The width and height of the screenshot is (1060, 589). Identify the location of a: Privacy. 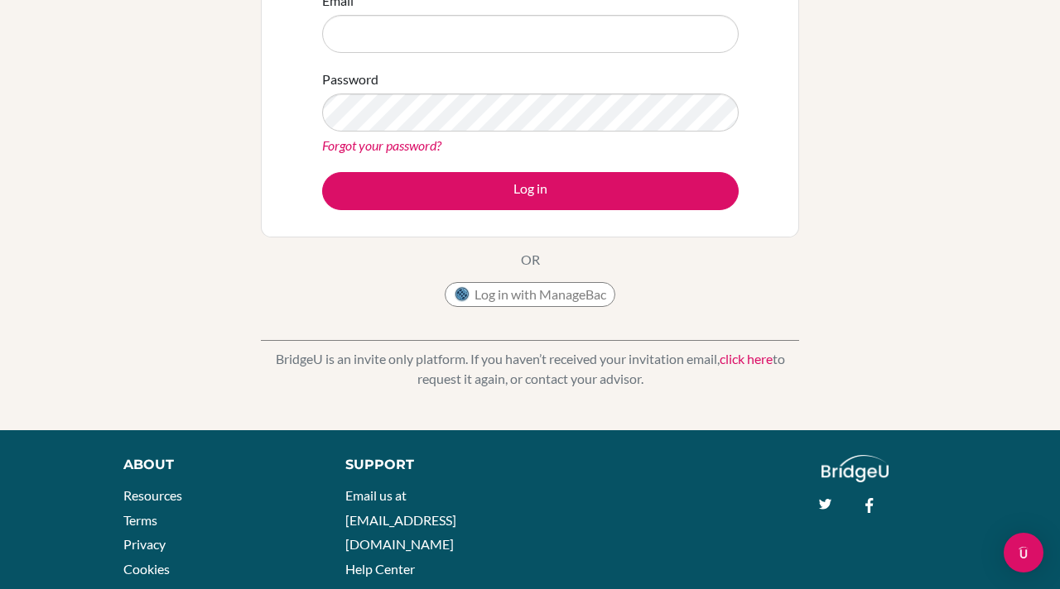
(144, 544).